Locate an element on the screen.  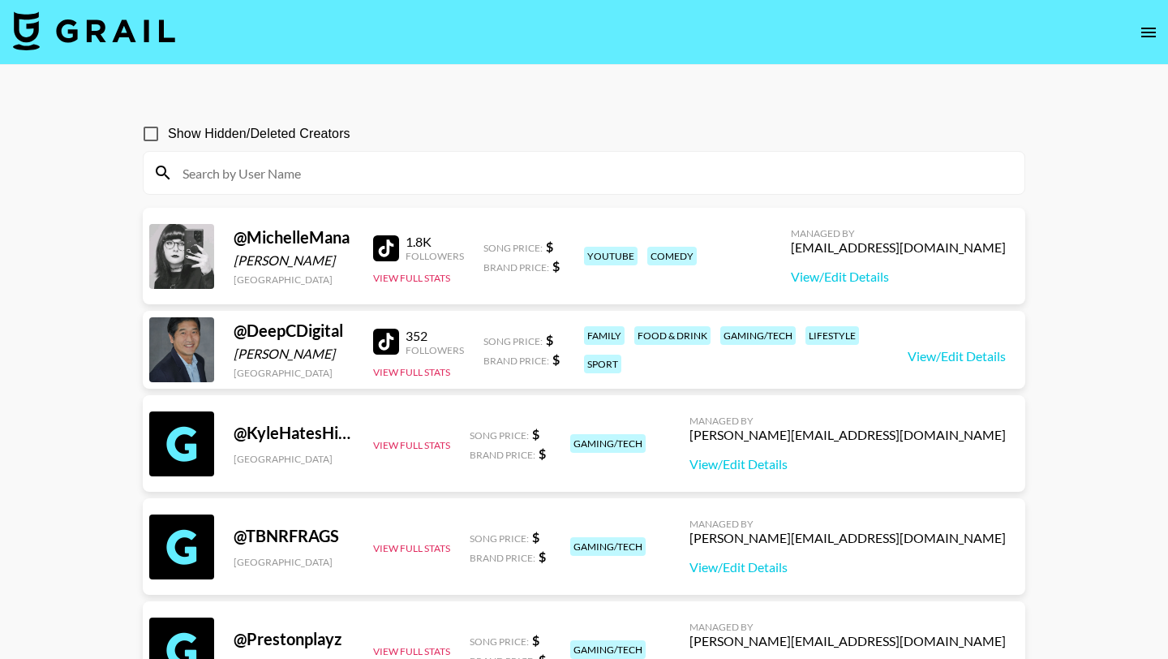
div: @ Prestonplayz is located at coordinates (294, 638).